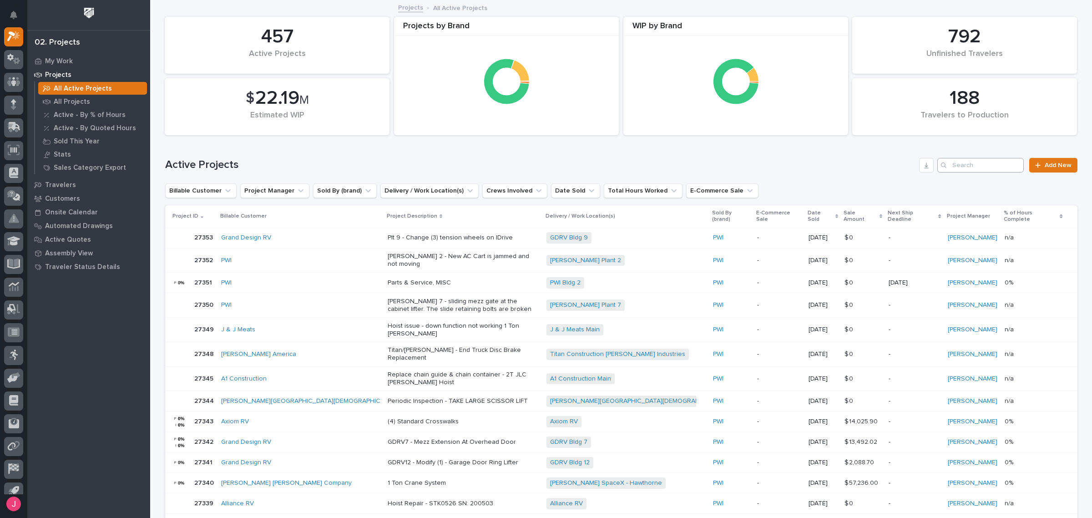 The width and height of the screenshot is (1092, 518). What do you see at coordinates (204, 237) in the screenshot?
I see `p: 27353` at bounding box center [204, 237].